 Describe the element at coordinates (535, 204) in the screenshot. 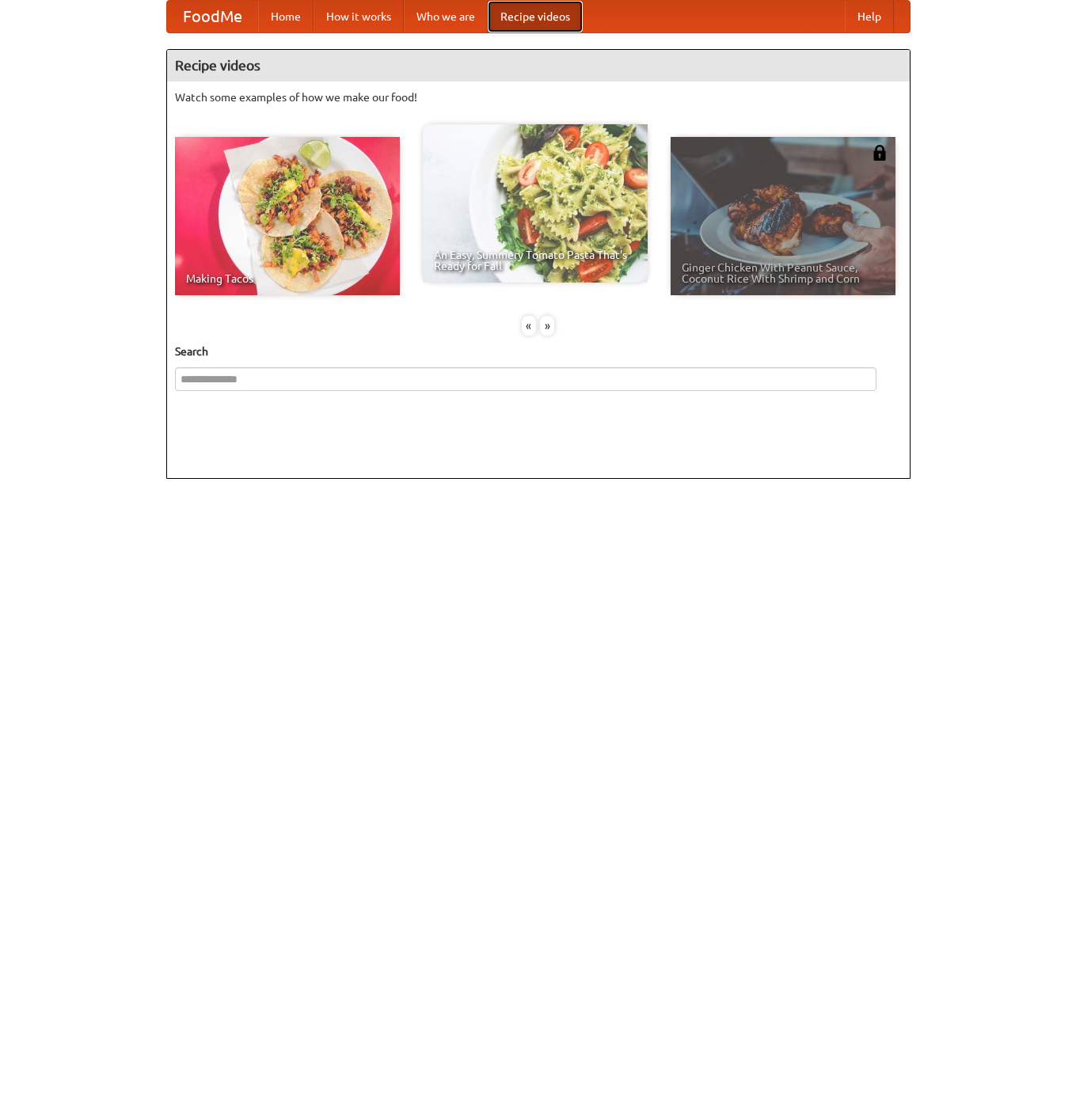

I see `a: An Easy, Summery Tomato Pasta That's Ready for Fall` at that location.